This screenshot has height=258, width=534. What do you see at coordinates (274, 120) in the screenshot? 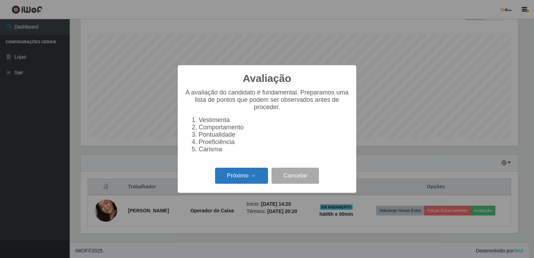
I see `li: Vestimenta` at bounding box center [274, 120].